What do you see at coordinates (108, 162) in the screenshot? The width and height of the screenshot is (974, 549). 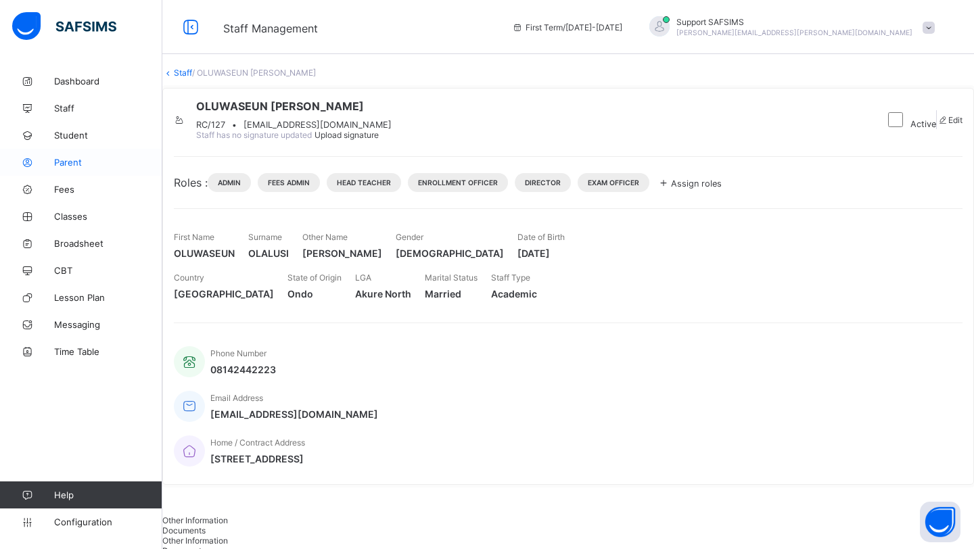 I see `span: Parent` at bounding box center [108, 162].